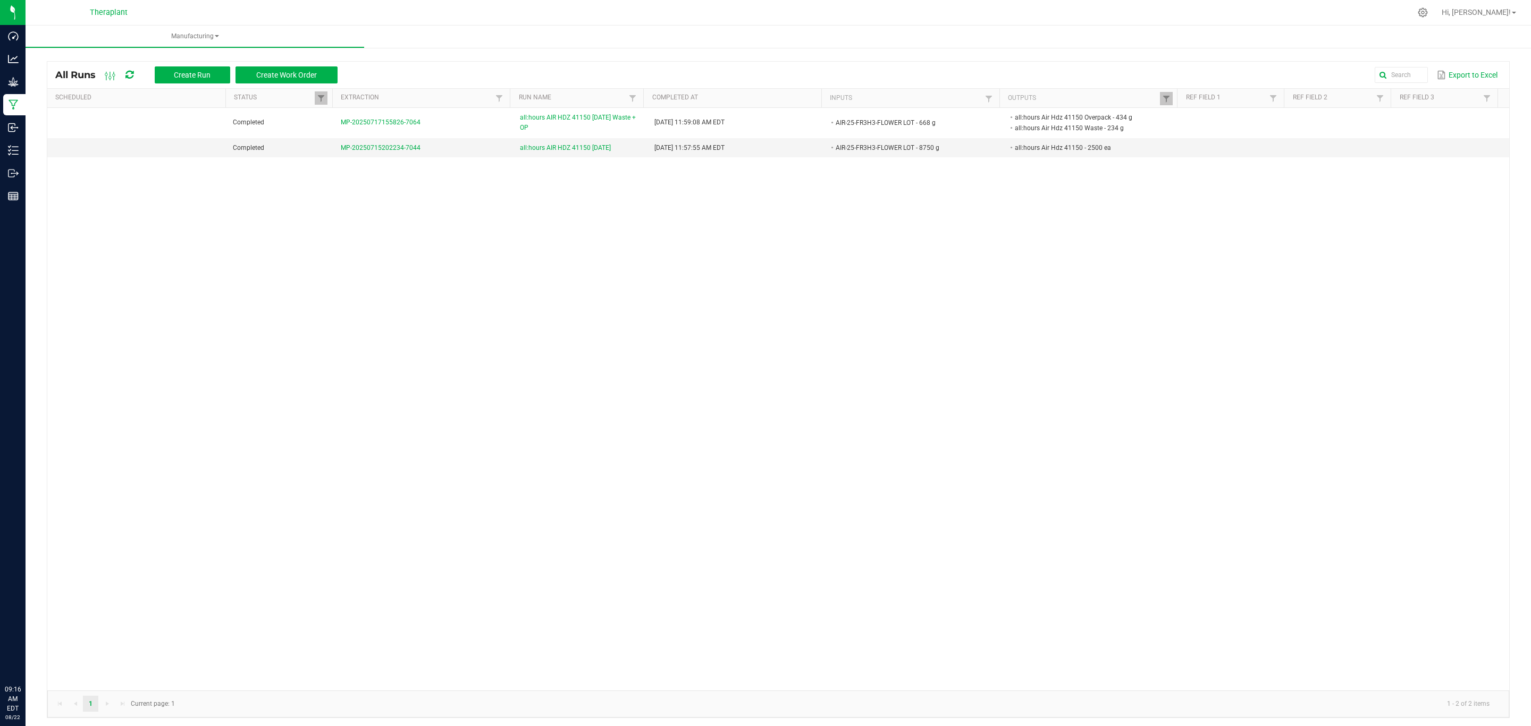  What do you see at coordinates (13, 36) in the screenshot?
I see `inline-svg: Dashboard` at bounding box center [13, 36].